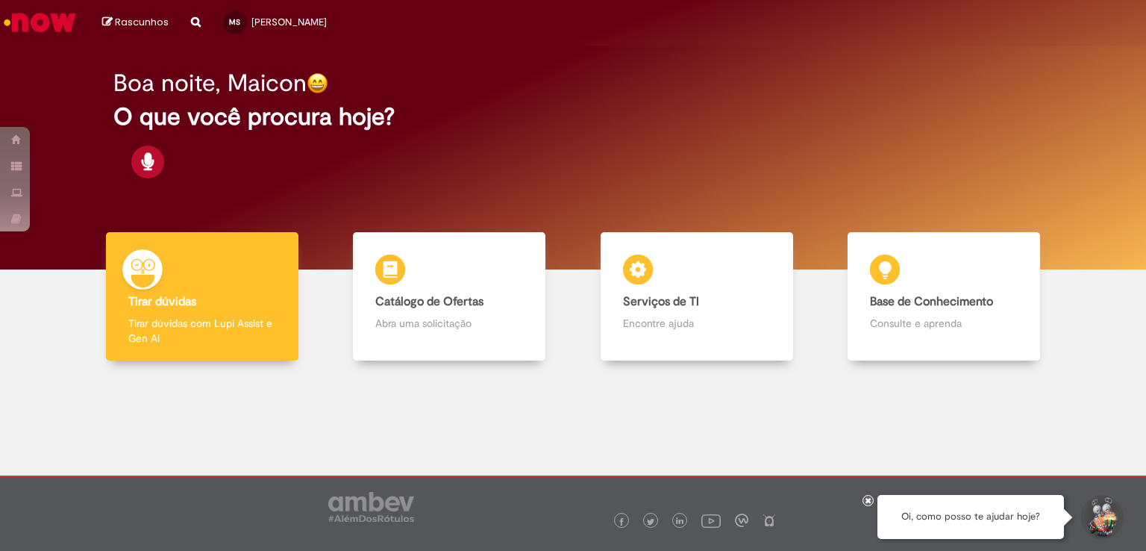 The image size is (1146, 551). I want to click on b: Base de Conhecimento, so click(931, 301).